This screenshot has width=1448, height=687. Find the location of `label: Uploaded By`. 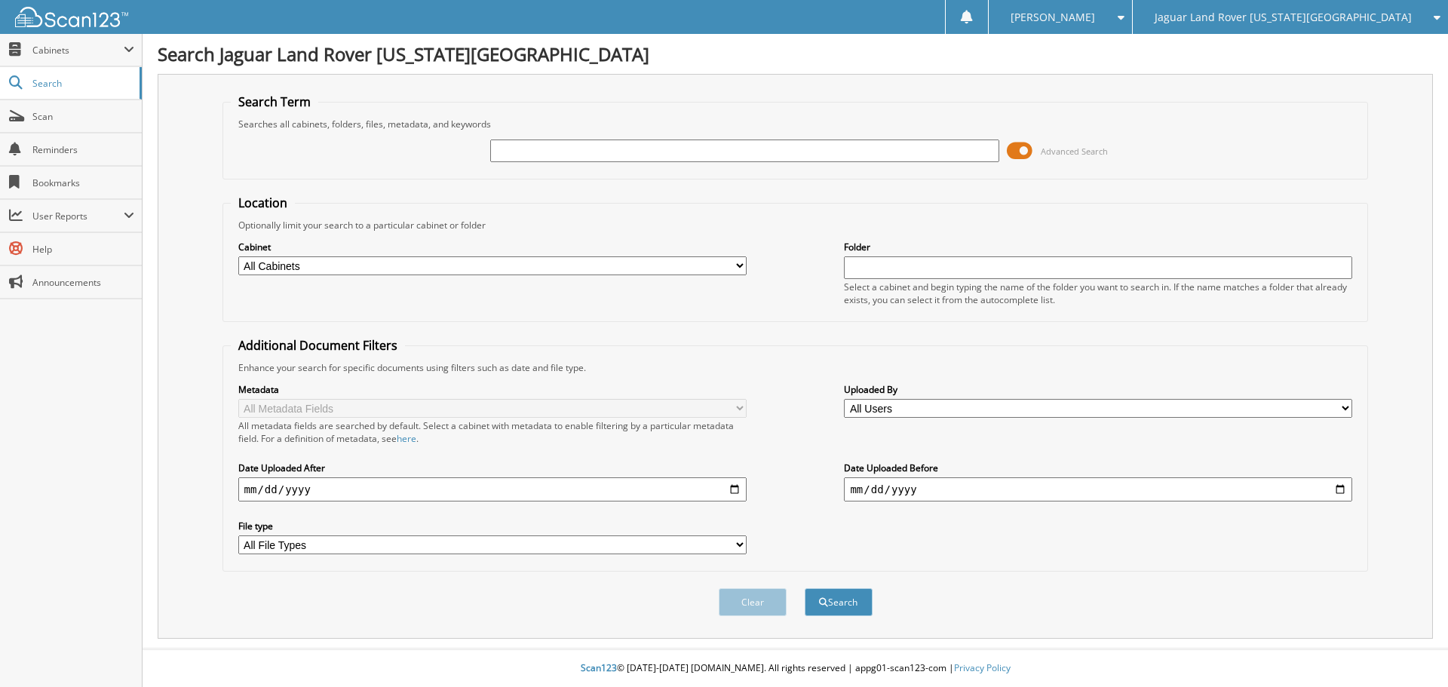

label: Uploaded By is located at coordinates (1098, 389).